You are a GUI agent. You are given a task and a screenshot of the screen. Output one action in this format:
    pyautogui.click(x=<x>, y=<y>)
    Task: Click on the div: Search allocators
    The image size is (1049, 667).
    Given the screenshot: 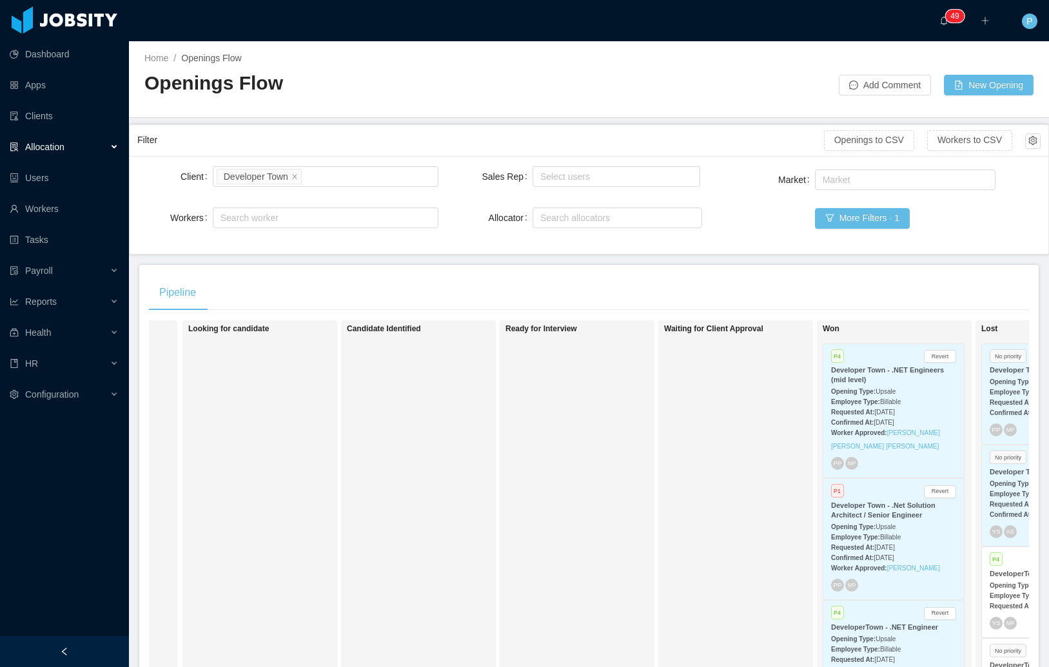 What is the action you would take?
    pyautogui.click(x=614, y=218)
    